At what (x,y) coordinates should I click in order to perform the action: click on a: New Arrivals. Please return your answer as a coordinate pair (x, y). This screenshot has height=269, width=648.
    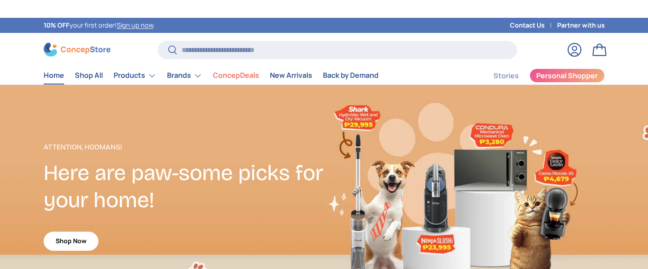
    Looking at the image, I should click on (291, 75).